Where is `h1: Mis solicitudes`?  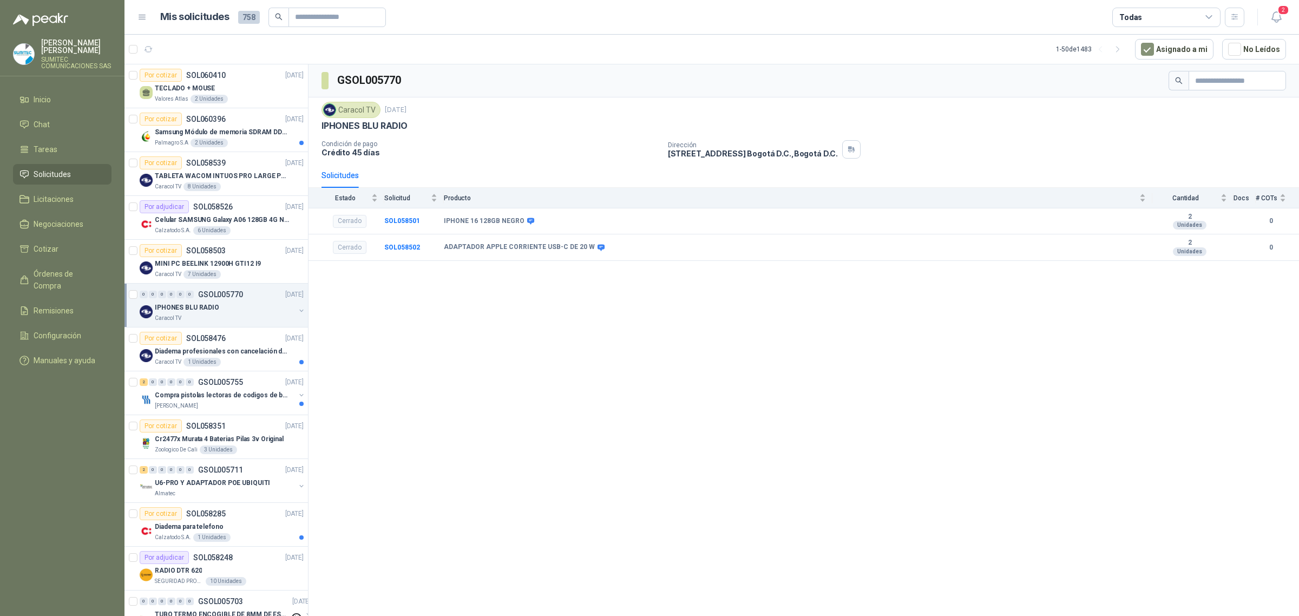
h1: Mis solicitudes is located at coordinates (195, 17).